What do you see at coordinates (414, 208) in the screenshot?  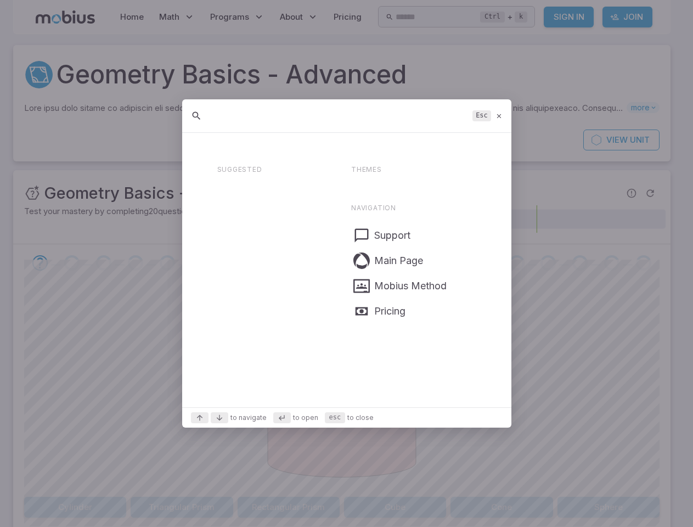 I see `p: Navigation` at bounding box center [414, 208].